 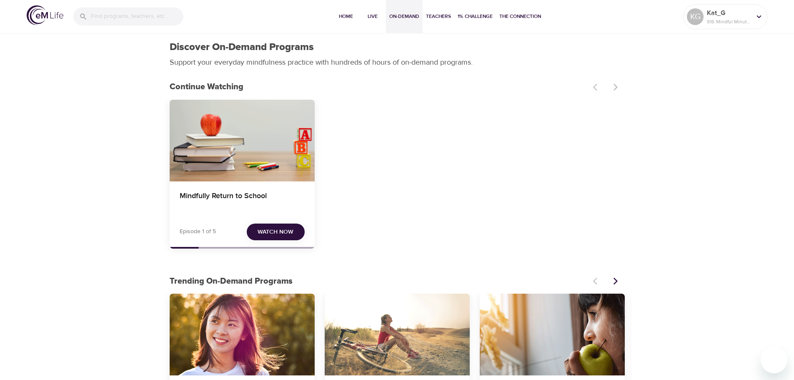 What do you see at coordinates (379, 87) in the screenshot?
I see `h3: Continue Watching` at bounding box center [379, 87].